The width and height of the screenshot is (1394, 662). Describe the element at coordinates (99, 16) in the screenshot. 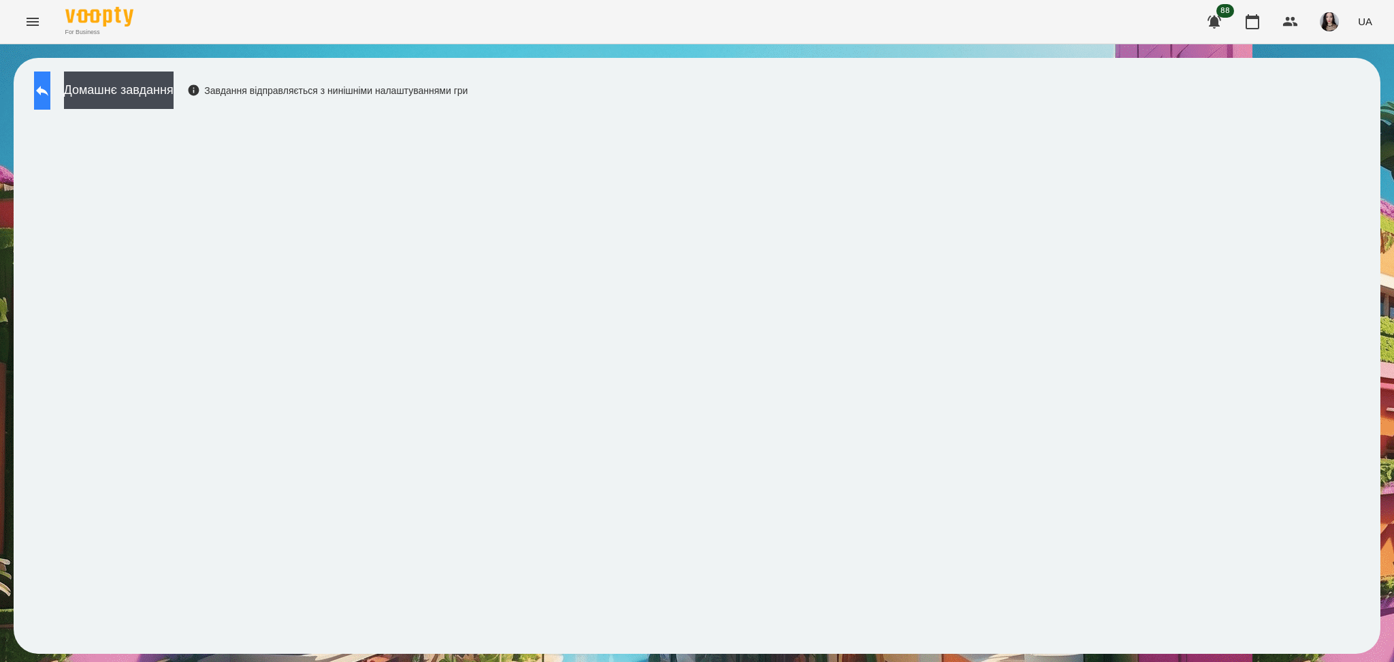

I see `img: Voopty Logo` at that location.